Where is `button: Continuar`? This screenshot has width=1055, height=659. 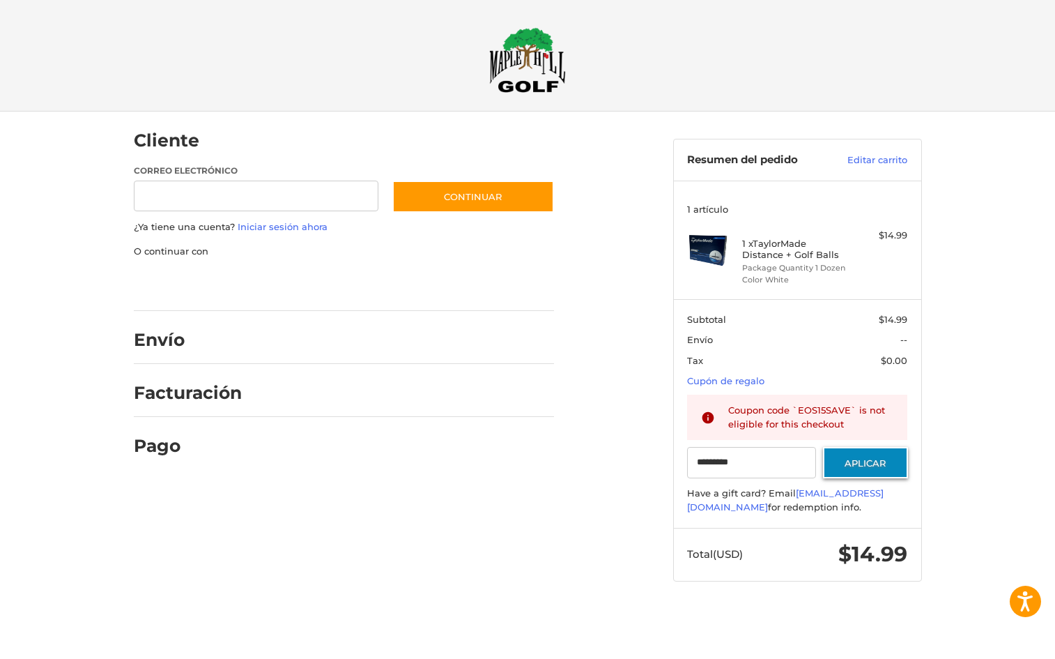
button: Continuar is located at coordinates (473, 197).